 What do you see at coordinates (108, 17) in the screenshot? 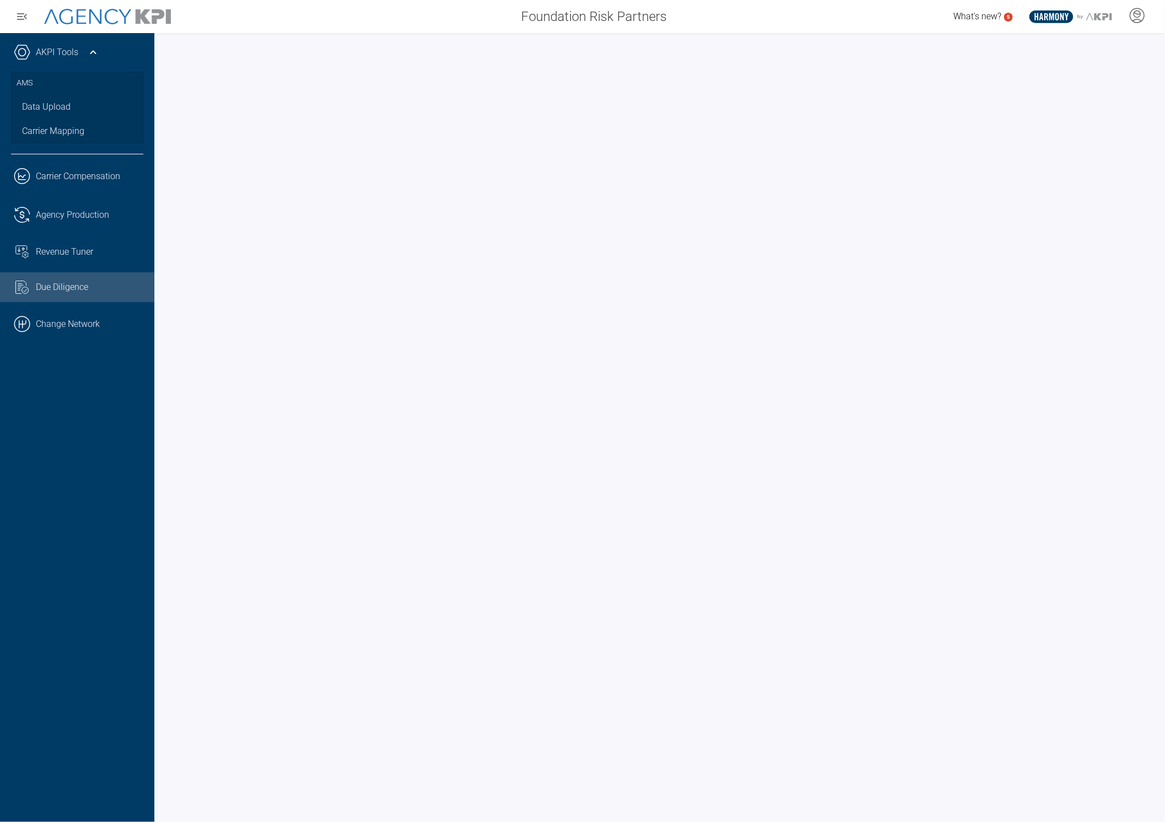
I see `img: AgencyKPI` at bounding box center [108, 17].